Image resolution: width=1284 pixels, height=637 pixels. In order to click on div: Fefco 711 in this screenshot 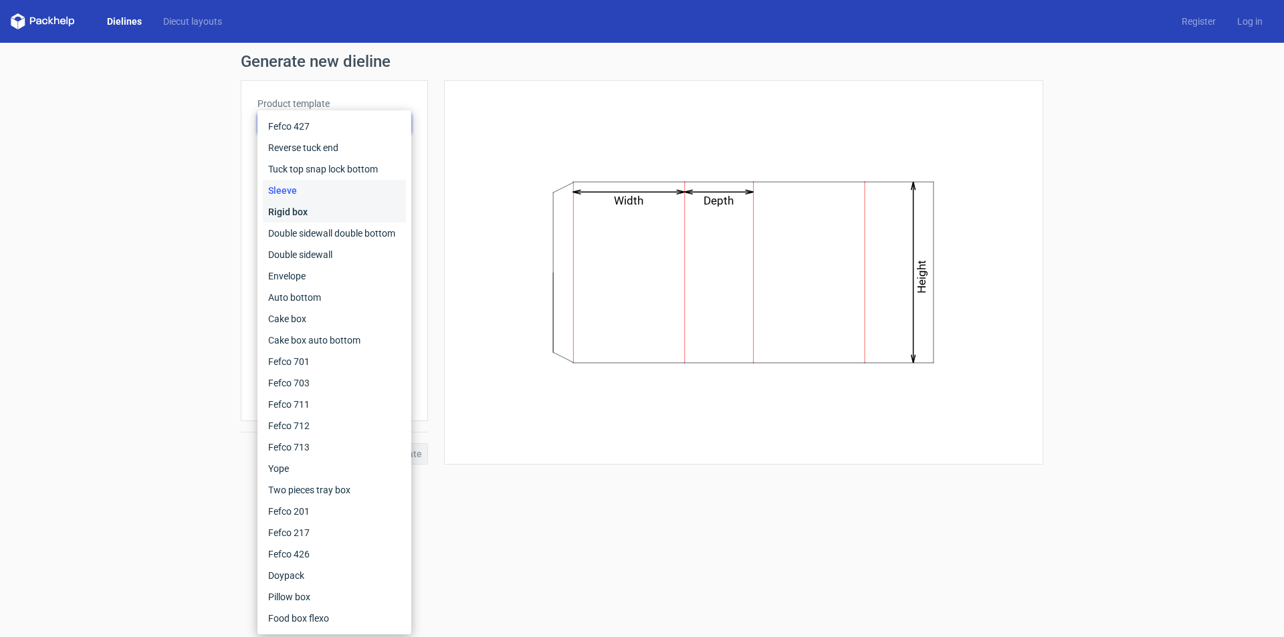, I will do `click(334, 405)`.